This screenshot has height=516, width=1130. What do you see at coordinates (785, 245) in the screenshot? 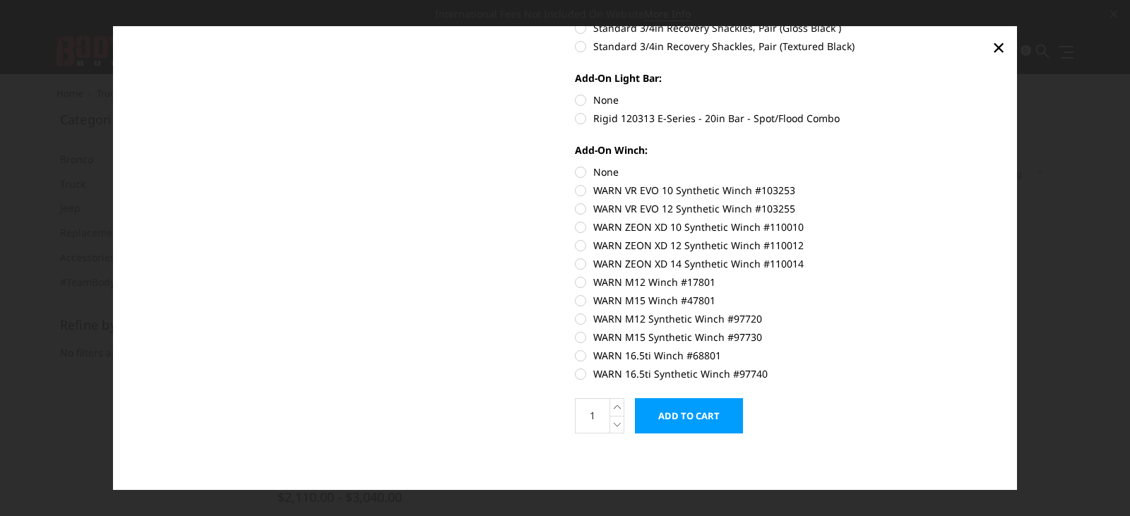
I see `label: WARN ZEON XD 12 Synthetic Winch #110012` at bounding box center [785, 245].